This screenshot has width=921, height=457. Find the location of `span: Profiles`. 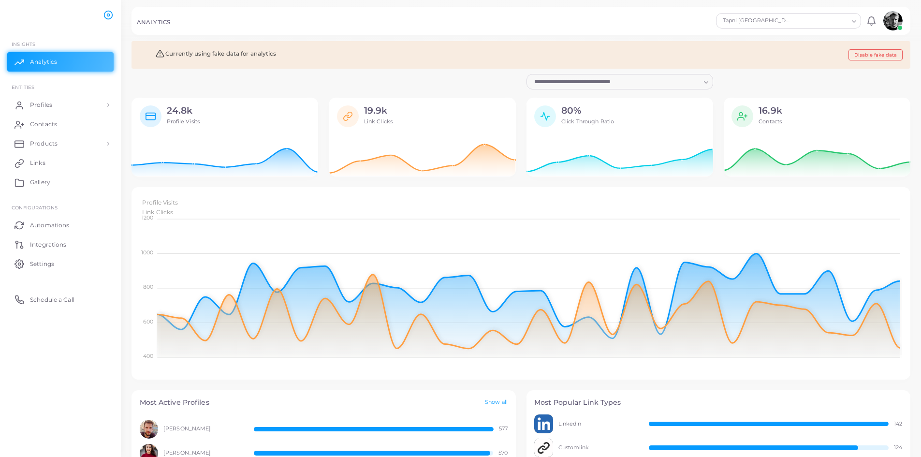

span: Profiles is located at coordinates (41, 105).